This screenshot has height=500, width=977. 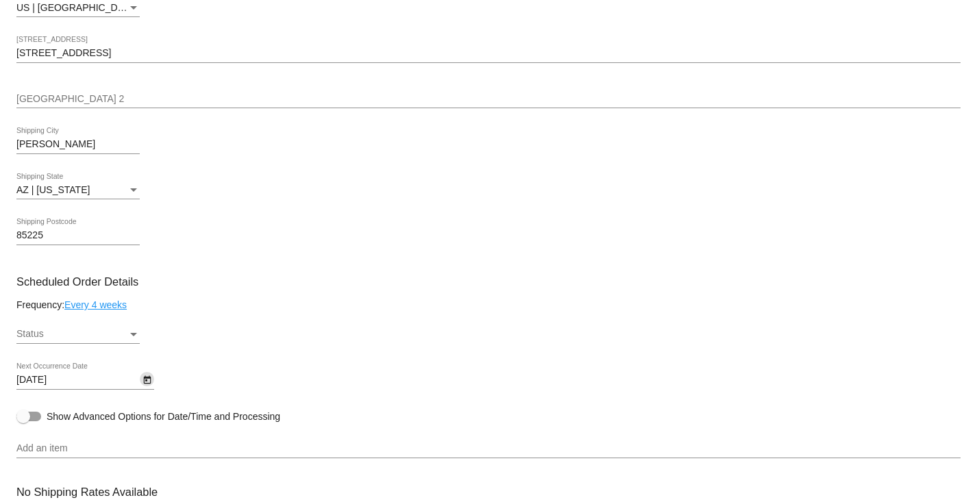 What do you see at coordinates (488, 99) in the screenshot?
I see `input: Shipping Street 2` at bounding box center [488, 99].